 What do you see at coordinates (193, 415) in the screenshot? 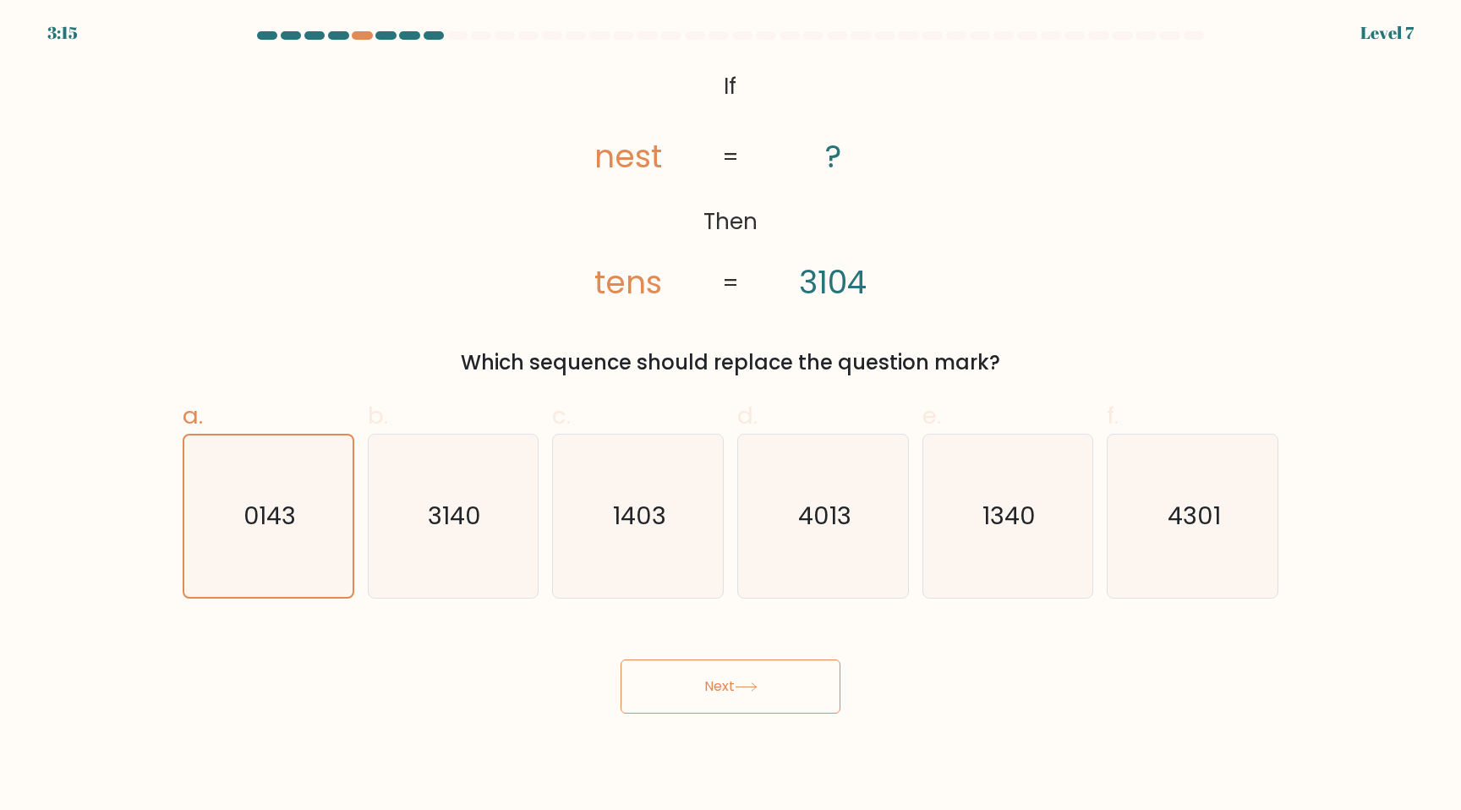
I see `span: a.` at bounding box center [193, 415].